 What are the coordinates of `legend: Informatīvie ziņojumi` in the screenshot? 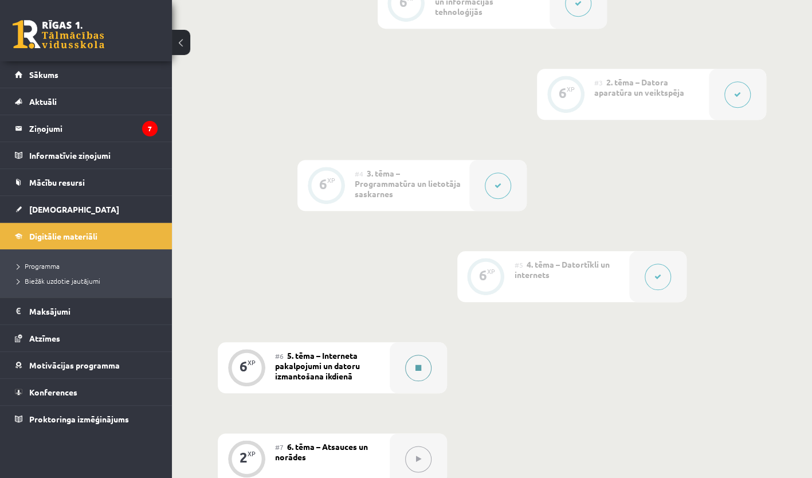 It's located at (93, 155).